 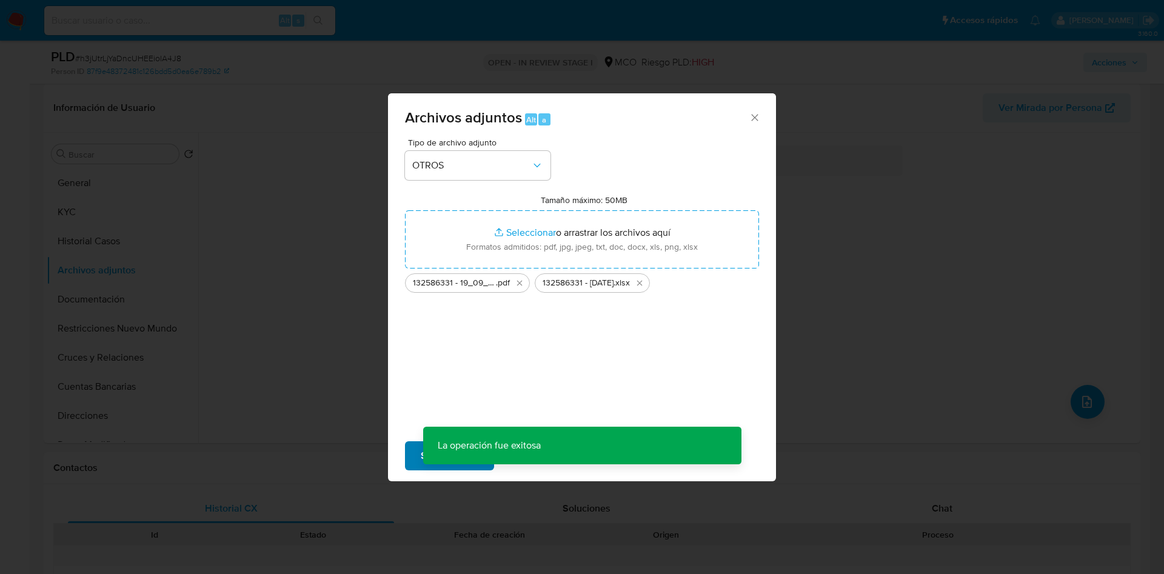 I want to click on span: Archivos adjuntos, so click(x=463, y=117).